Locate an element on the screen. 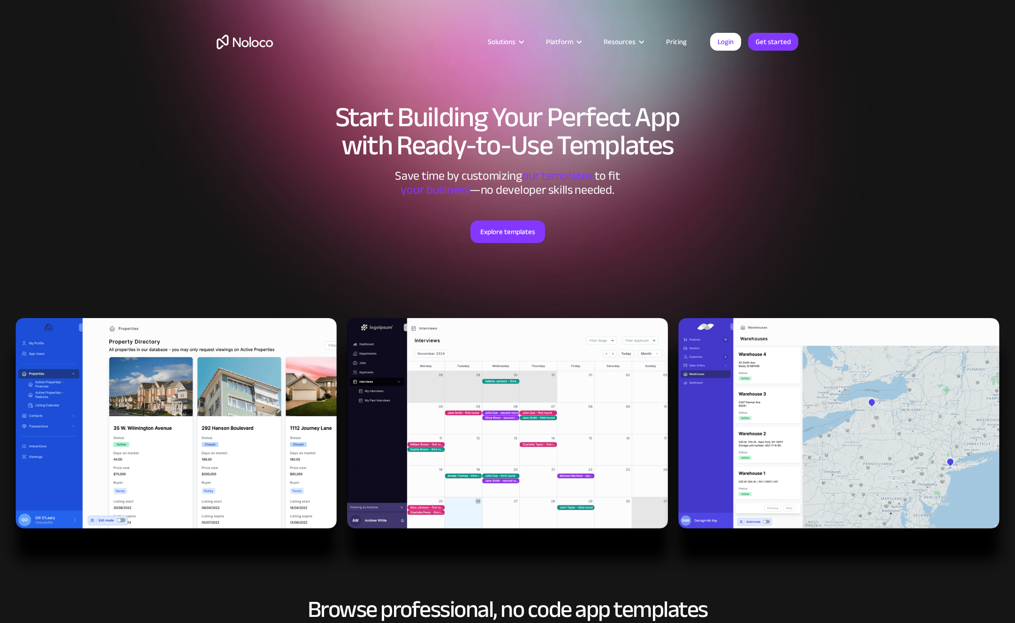 This screenshot has width=1015, height=623. span: our templates is located at coordinates (557, 175).